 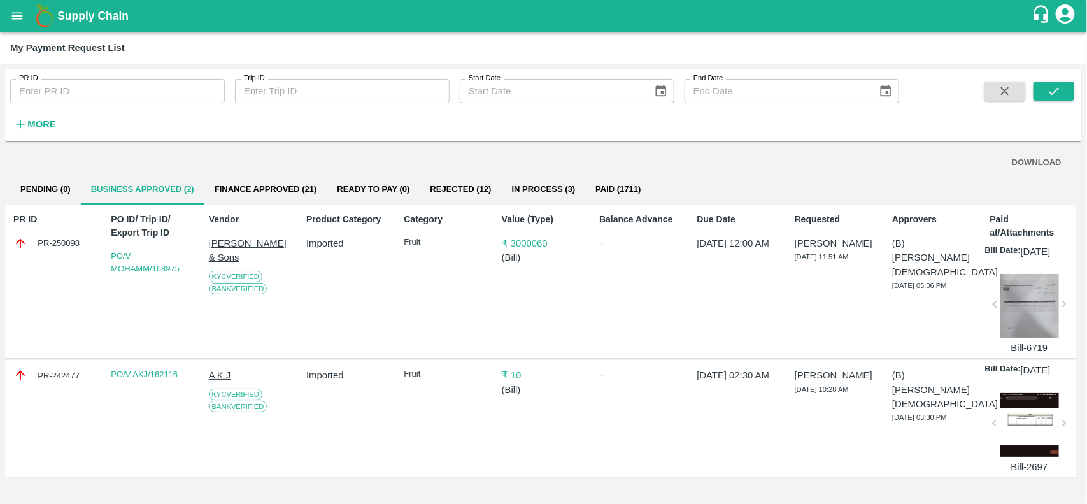 What do you see at coordinates (67, 48) in the screenshot?
I see `div: My Payment Request List` at bounding box center [67, 48].